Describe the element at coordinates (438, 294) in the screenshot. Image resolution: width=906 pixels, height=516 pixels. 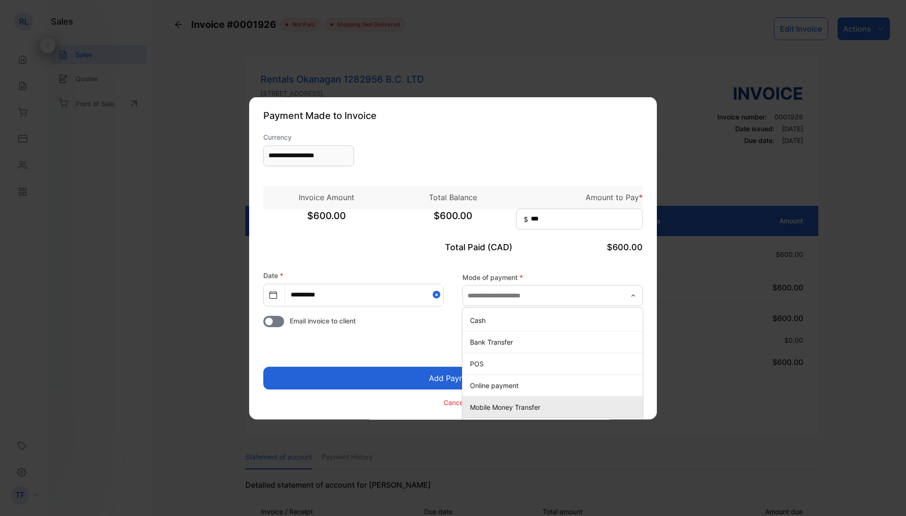
I see `button: Close` at that location.